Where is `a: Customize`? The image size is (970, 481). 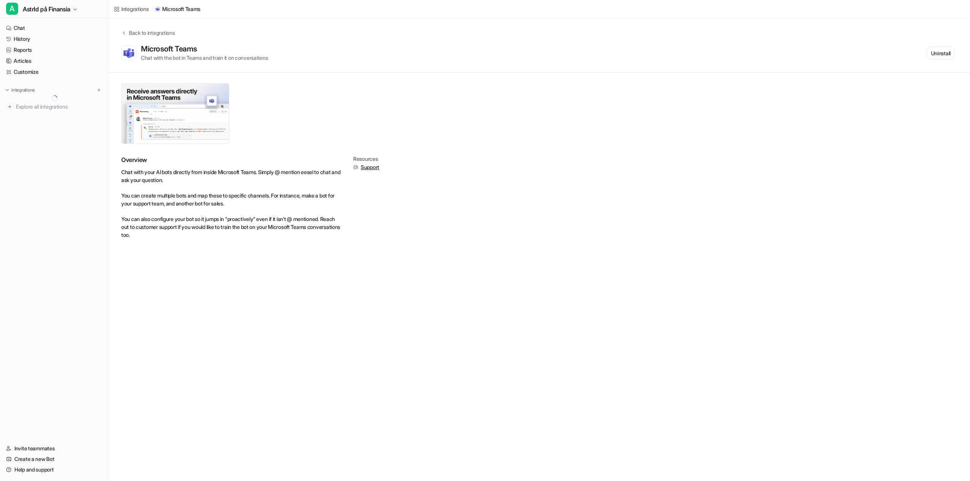
a: Customize is located at coordinates (54, 72).